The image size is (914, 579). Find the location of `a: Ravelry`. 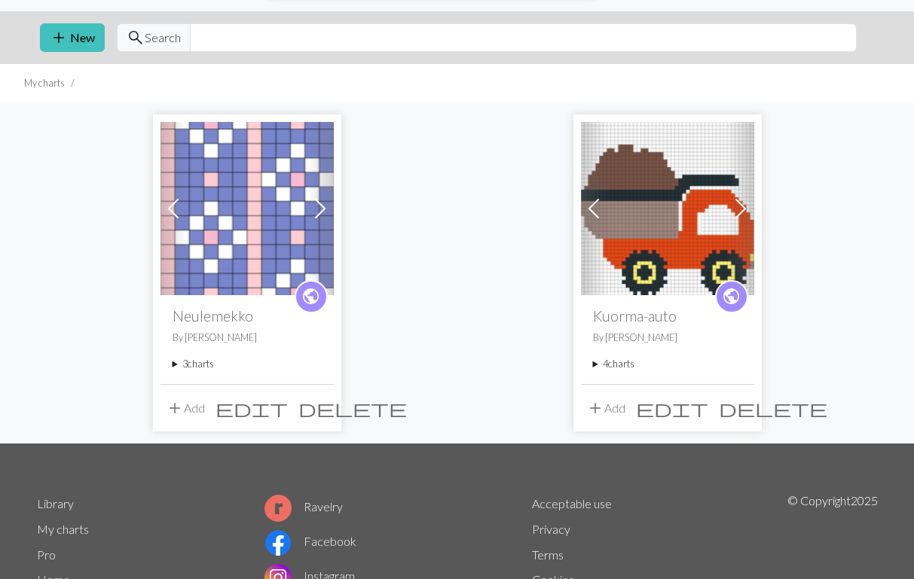

a: Ravelry is located at coordinates (304, 506).